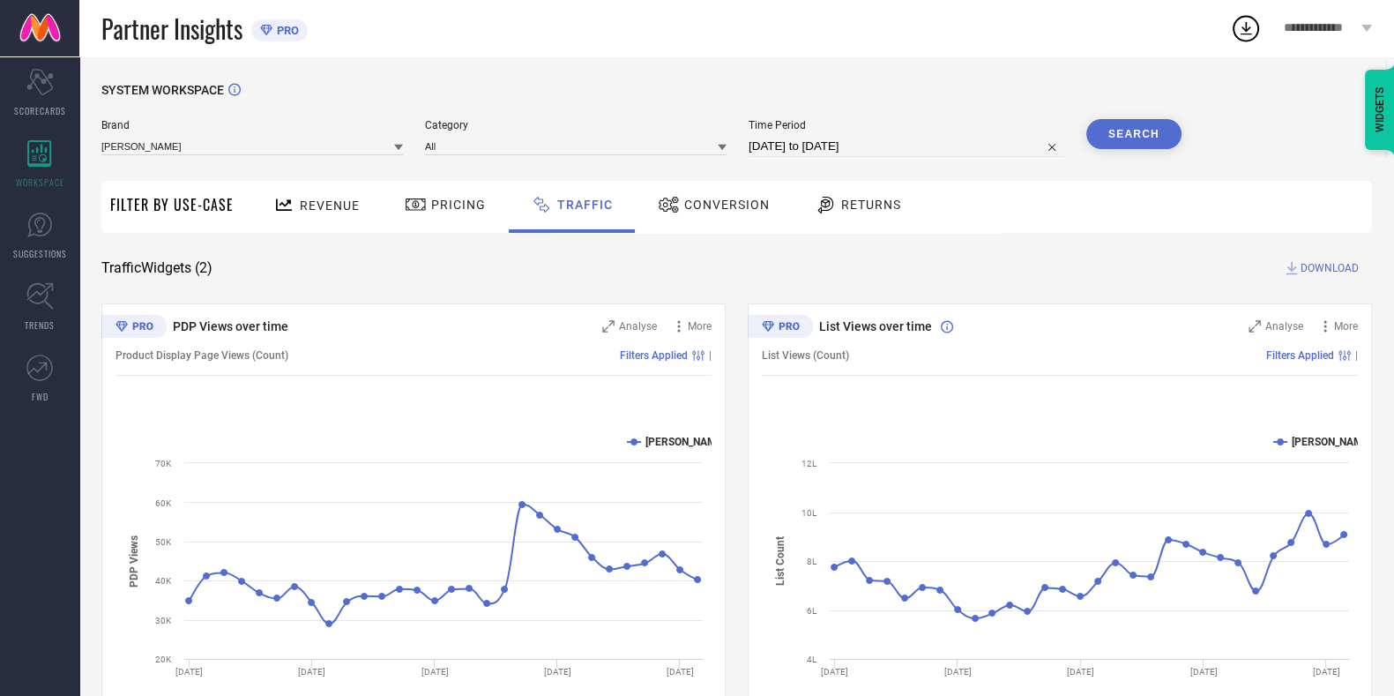 The image size is (1394, 696). What do you see at coordinates (230, 326) in the screenshot?
I see `span: PDP Views over time` at bounding box center [230, 326].